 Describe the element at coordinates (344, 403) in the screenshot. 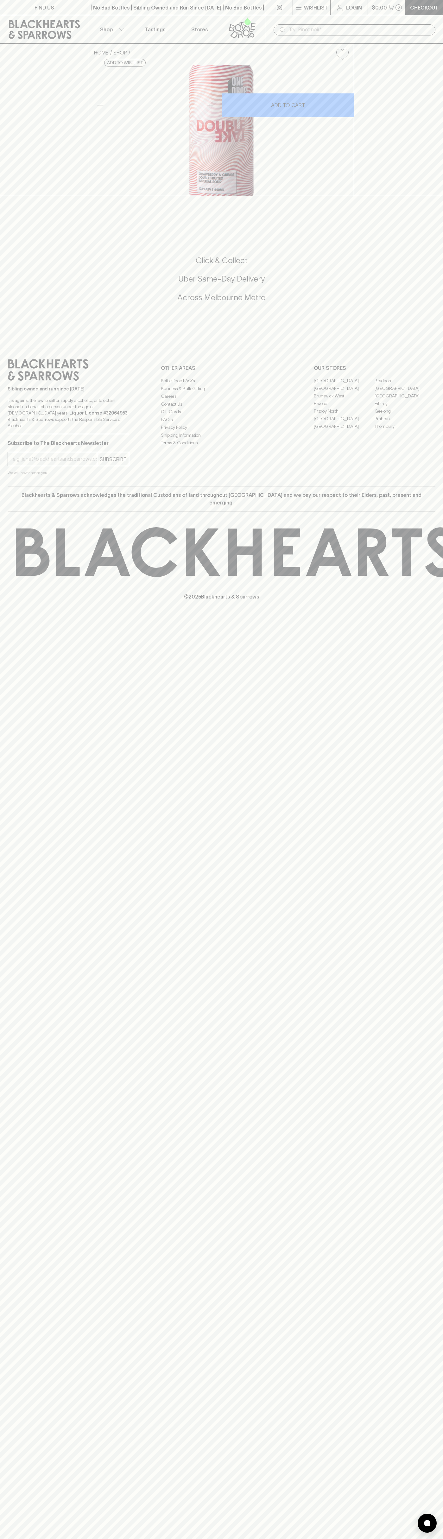

I see `a: Elwood` at that location.